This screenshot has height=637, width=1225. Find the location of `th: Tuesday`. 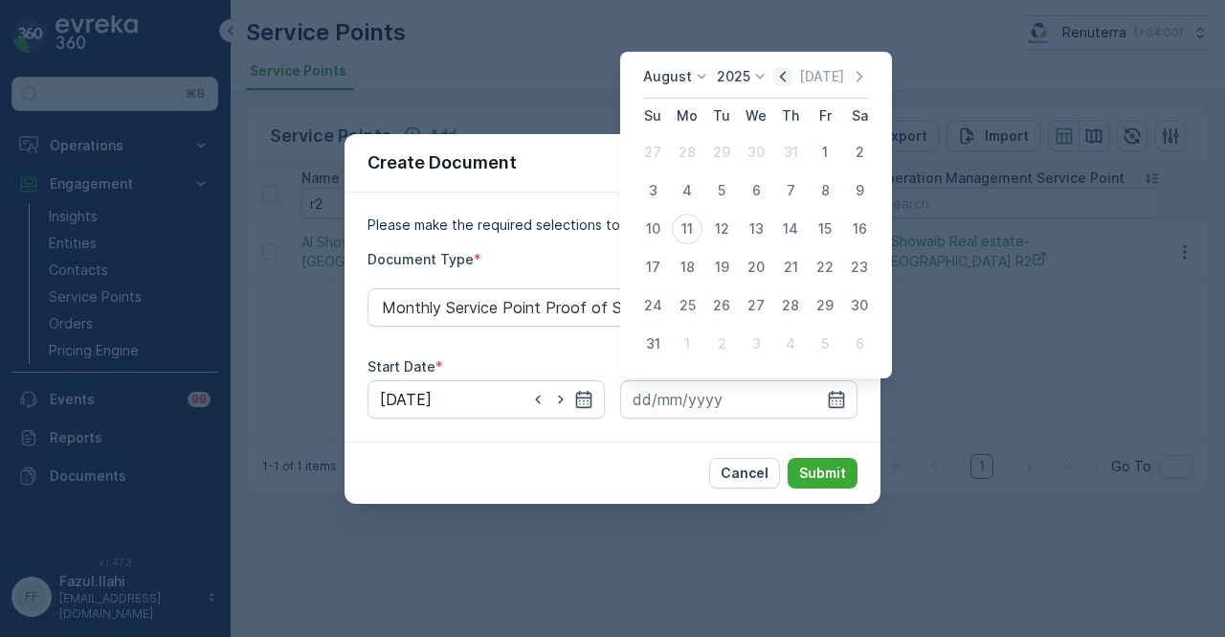

th: Tuesday is located at coordinates (722, 116).